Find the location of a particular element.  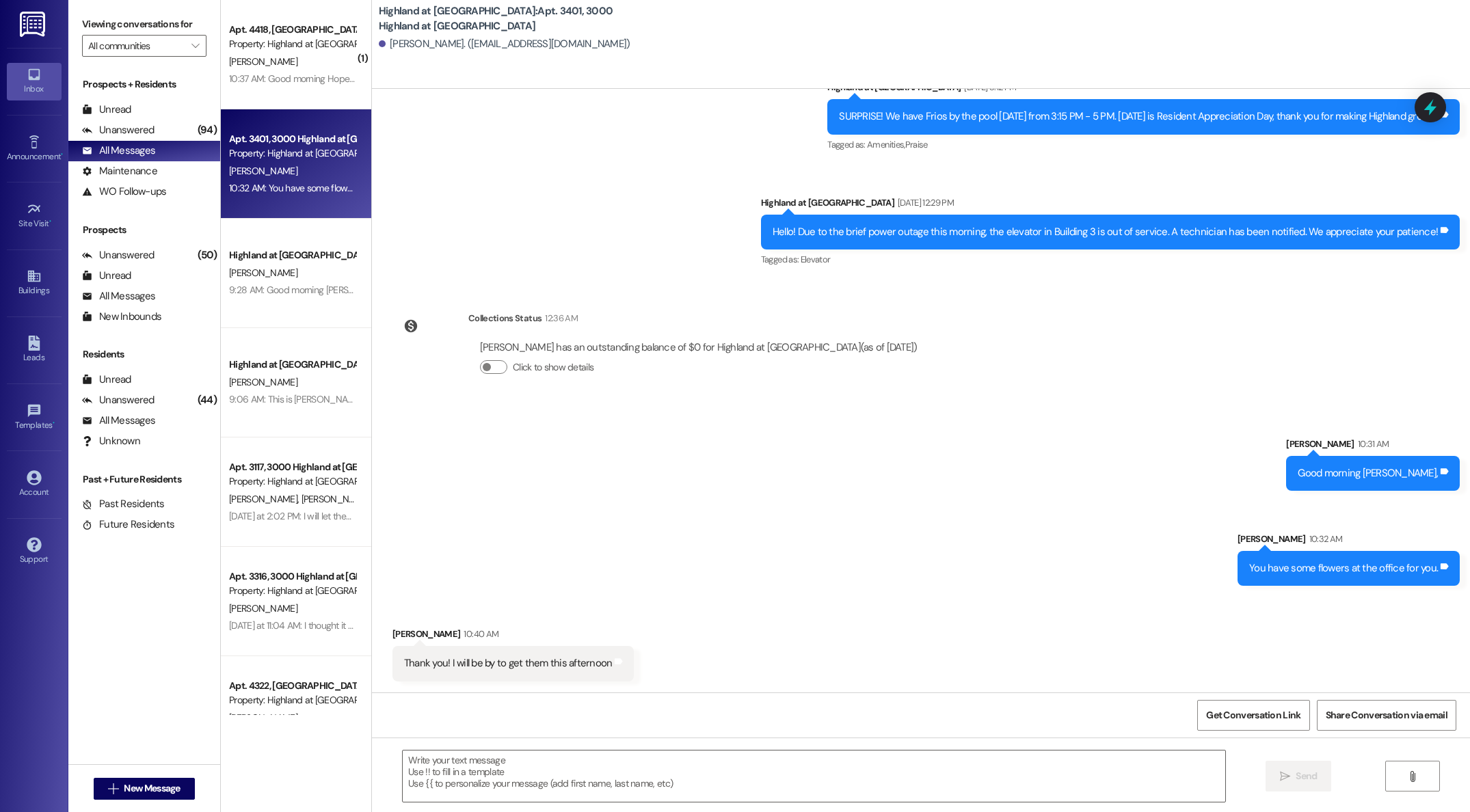

div: Maintenance is located at coordinates (119, 171).